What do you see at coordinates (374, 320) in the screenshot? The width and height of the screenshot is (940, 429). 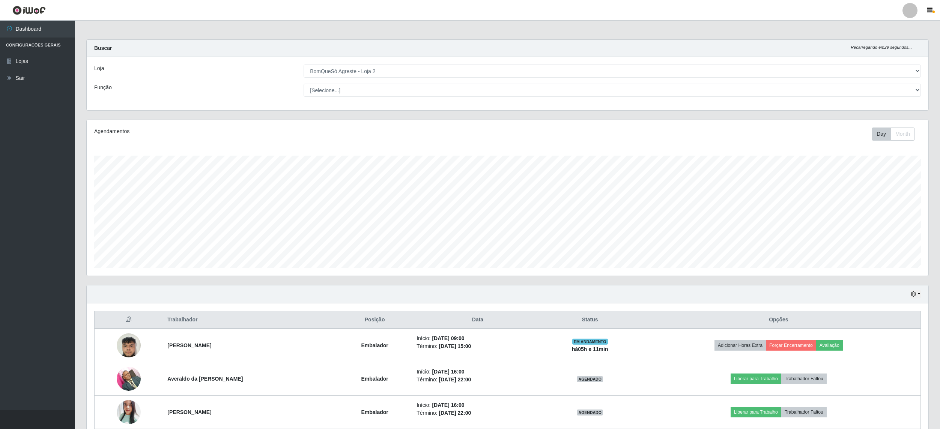 I see `th: Posição` at bounding box center [374, 320].